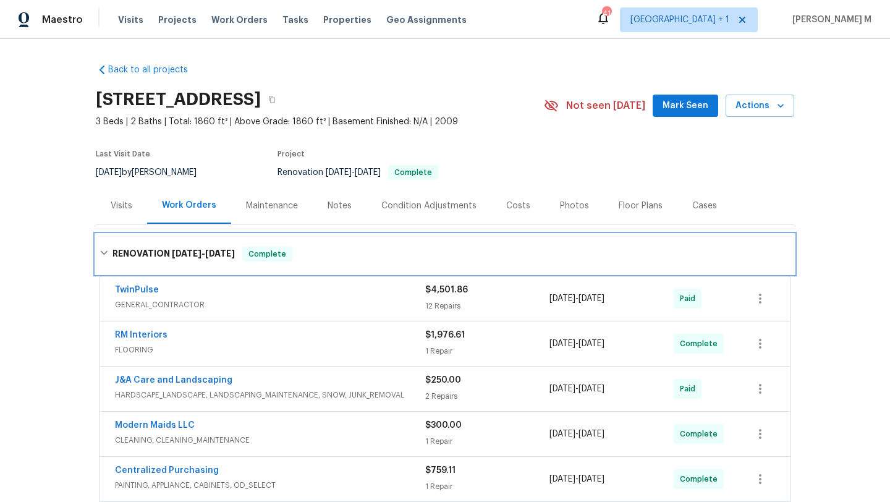 This screenshot has height=502, width=890. Describe the element at coordinates (429, 206) in the screenshot. I see `div: Condition Adjustments` at that location.